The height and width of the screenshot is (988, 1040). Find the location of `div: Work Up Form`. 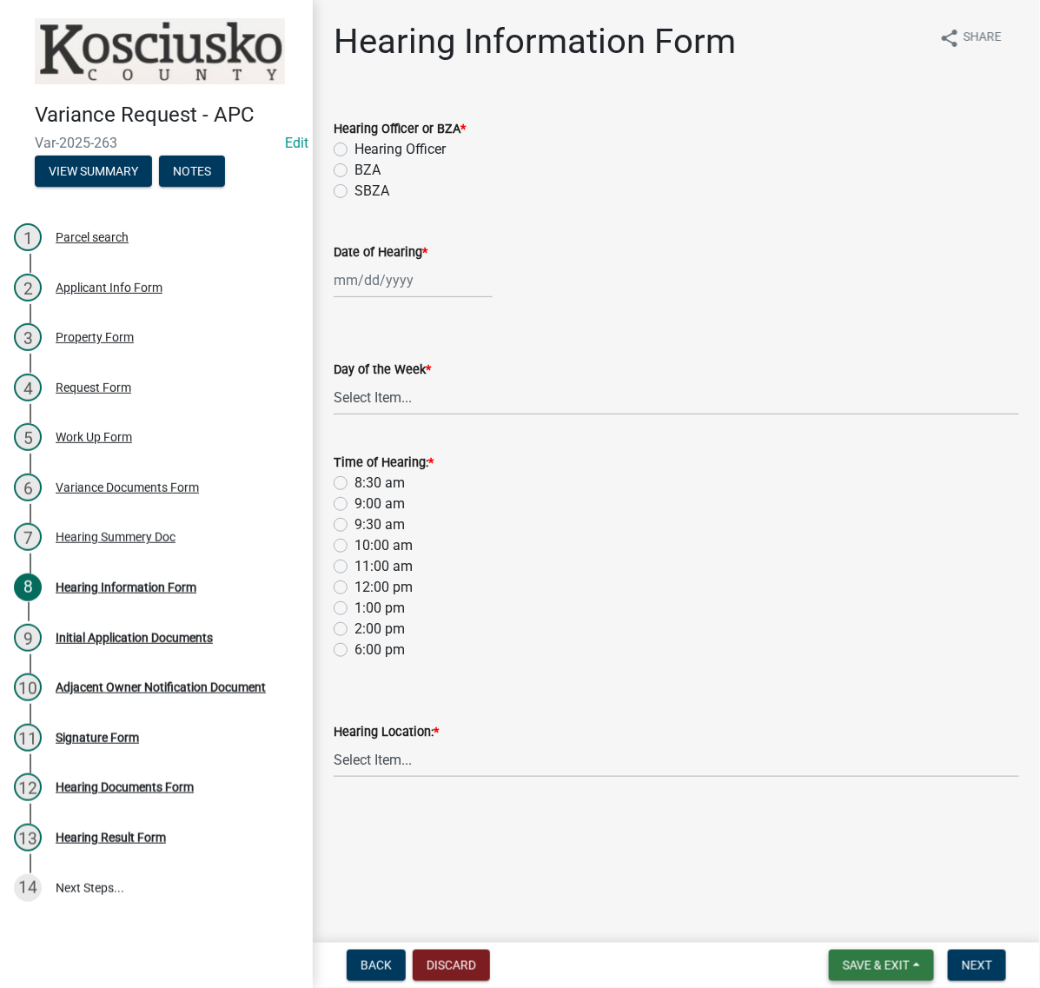

div: Work Up Form is located at coordinates (94, 437).